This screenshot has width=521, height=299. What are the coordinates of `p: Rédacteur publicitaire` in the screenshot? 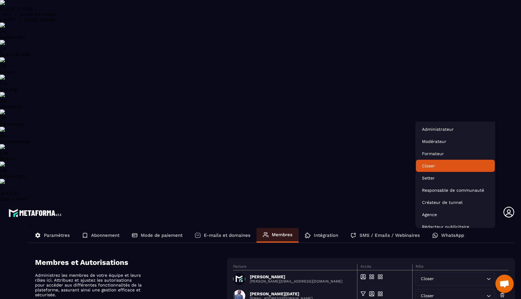 It's located at (455, 226).